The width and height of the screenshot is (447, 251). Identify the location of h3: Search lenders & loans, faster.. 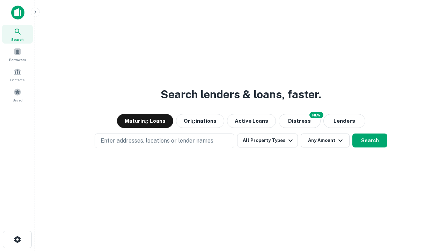
(241, 95).